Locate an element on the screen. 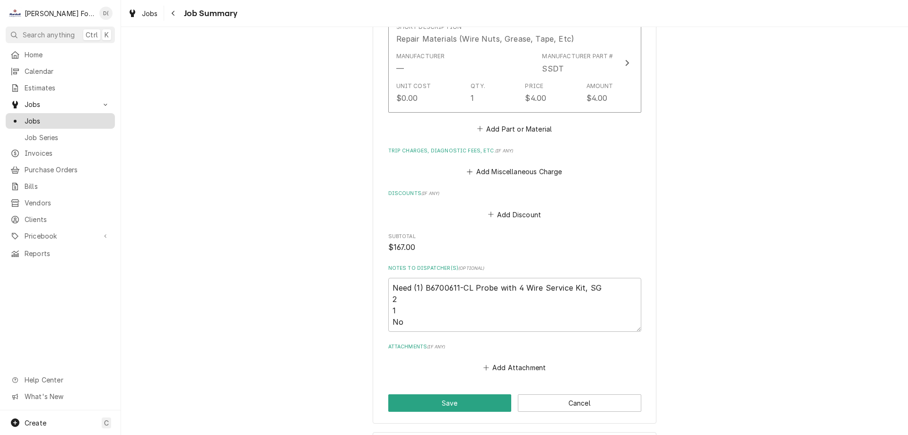 Image resolution: width=908 pixels, height=435 pixels. div: Trip Charges, Diagnostic Fees, etc. is located at coordinates (515, 163).